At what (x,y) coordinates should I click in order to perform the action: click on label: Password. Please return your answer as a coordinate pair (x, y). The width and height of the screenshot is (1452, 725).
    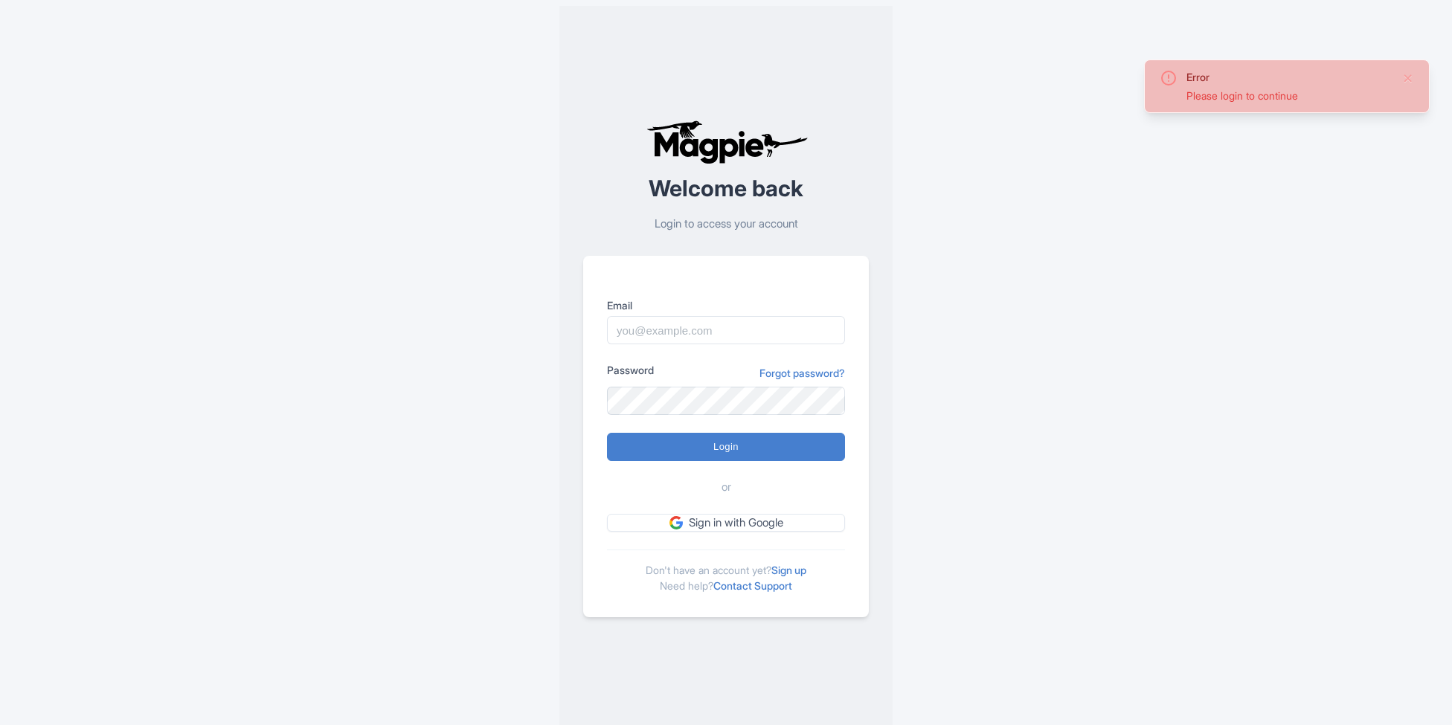
    Looking at the image, I should click on (630, 370).